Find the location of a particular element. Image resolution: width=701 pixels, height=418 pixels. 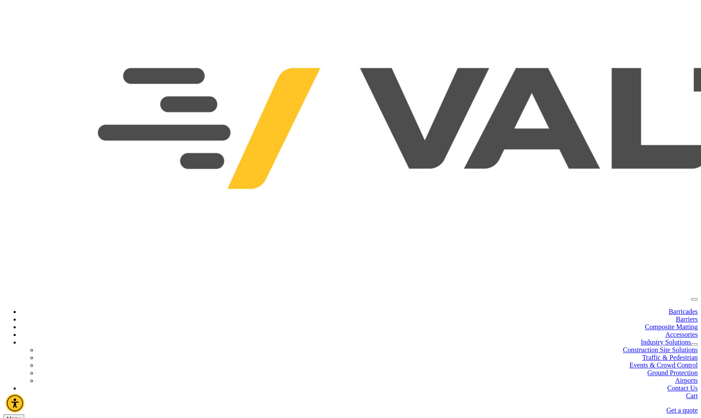

button: dropdown toggle is located at coordinates (694, 344).